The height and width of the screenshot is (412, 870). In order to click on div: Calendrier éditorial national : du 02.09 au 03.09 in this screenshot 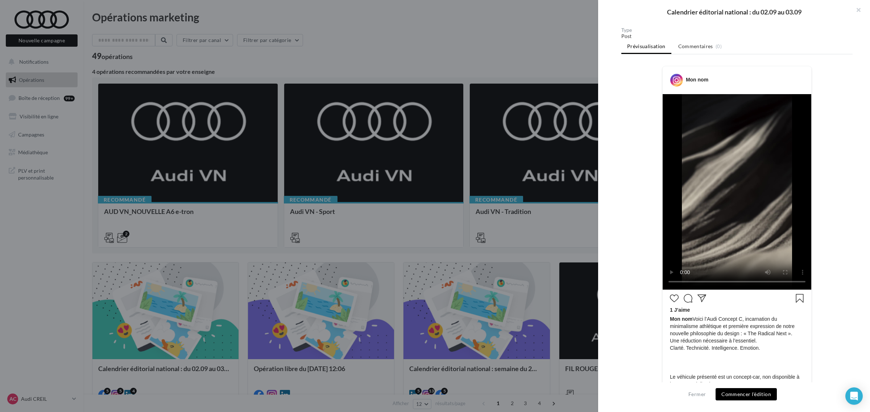, I will do `click(734, 12)`.